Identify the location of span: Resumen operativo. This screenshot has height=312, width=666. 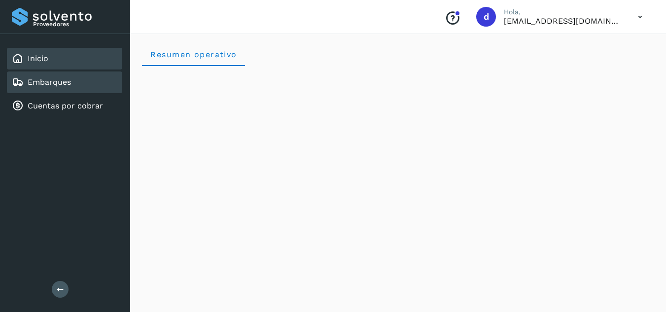
(193, 54).